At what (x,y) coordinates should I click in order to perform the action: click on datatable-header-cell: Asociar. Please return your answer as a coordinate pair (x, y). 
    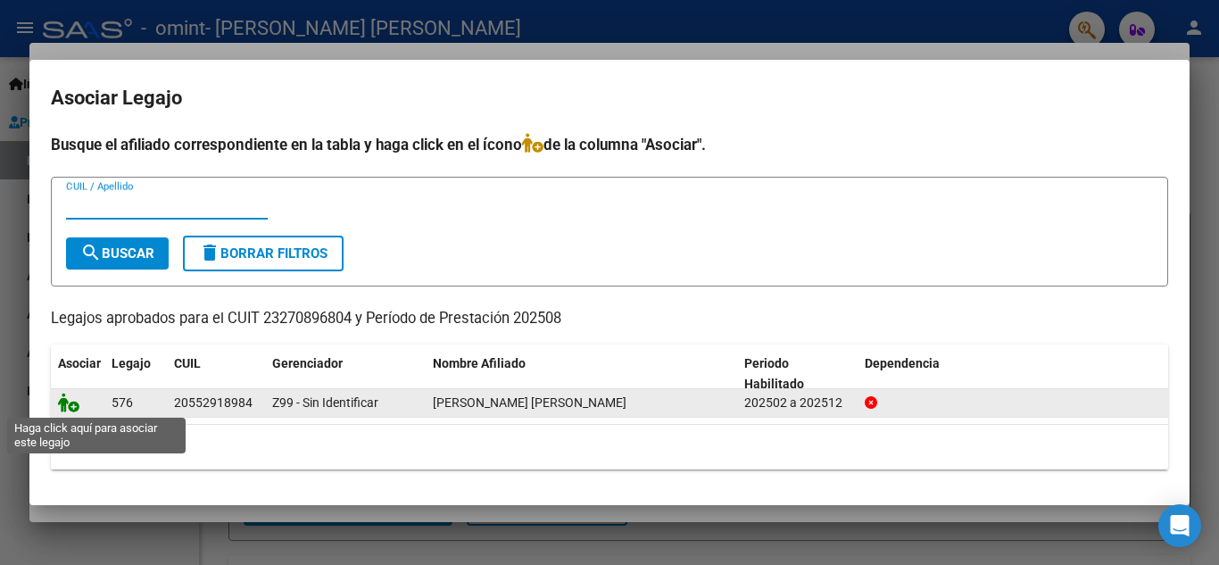
    Looking at the image, I should click on (78, 374).